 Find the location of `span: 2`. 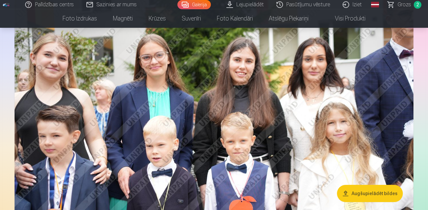

span: 2 is located at coordinates (417, 5).